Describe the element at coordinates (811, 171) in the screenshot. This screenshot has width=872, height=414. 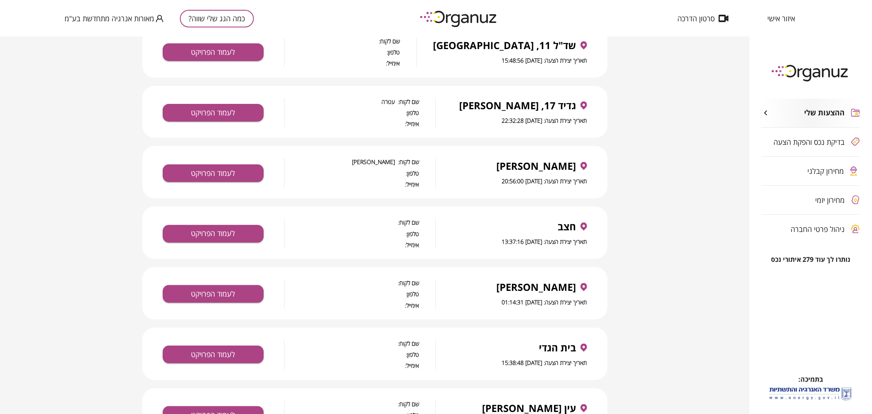
I see `button: מחירון קבלני` at that location.